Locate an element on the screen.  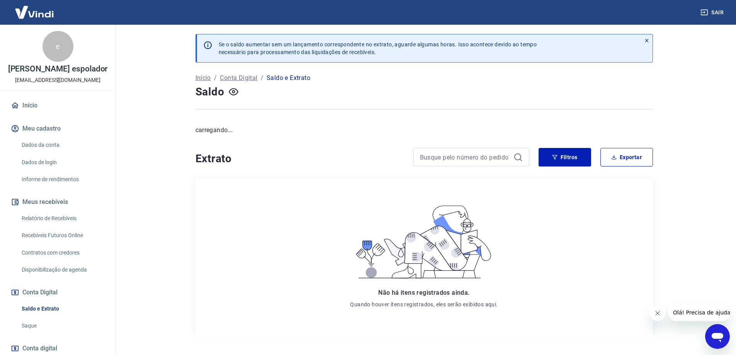
a: Recebíveis Futuros Online is located at coordinates (62, 235).